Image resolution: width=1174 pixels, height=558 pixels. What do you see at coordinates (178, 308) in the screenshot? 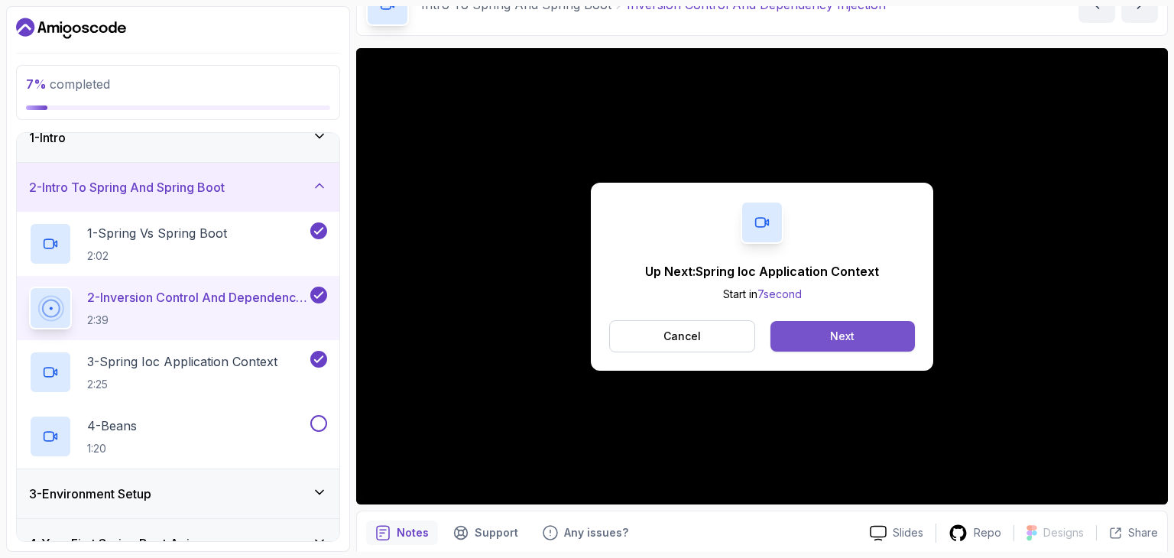
I see `button: 2-Inversion Control And Dependency Injection2:39` at bounding box center [178, 308].